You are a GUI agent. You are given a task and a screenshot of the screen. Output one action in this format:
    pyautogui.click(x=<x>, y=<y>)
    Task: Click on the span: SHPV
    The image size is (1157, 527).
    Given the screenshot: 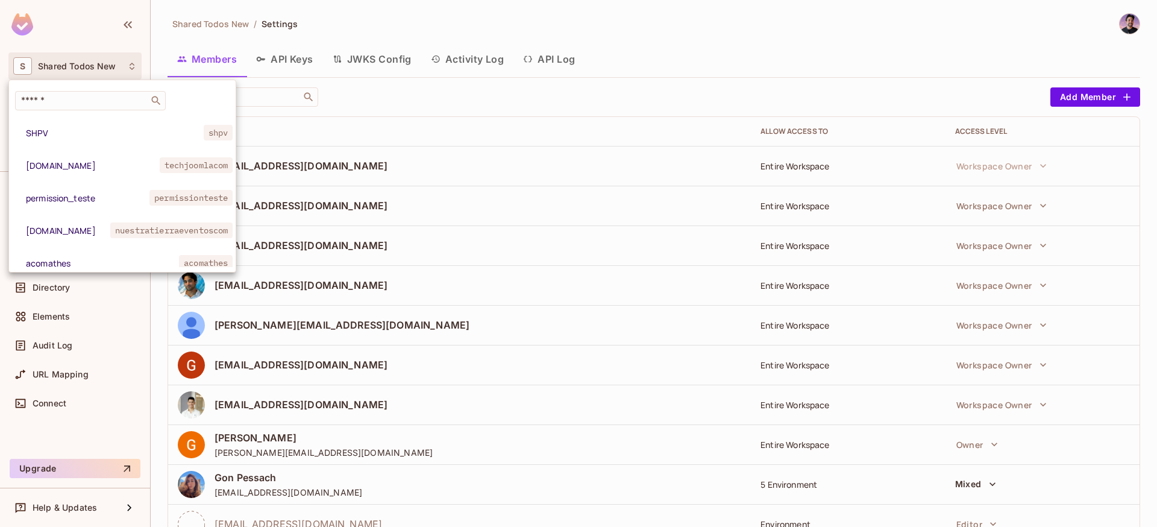 What is the action you would take?
    pyautogui.click(x=115, y=133)
    